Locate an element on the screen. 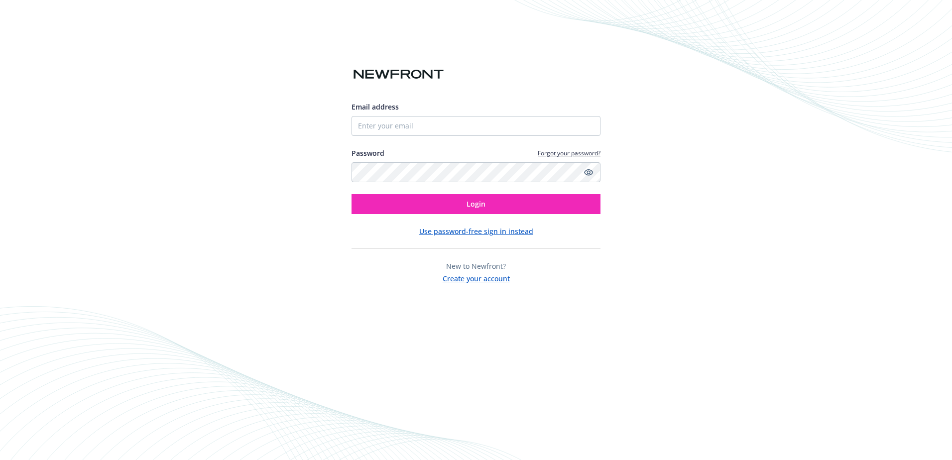 The height and width of the screenshot is (460, 952). span: Login is located at coordinates (476, 204).